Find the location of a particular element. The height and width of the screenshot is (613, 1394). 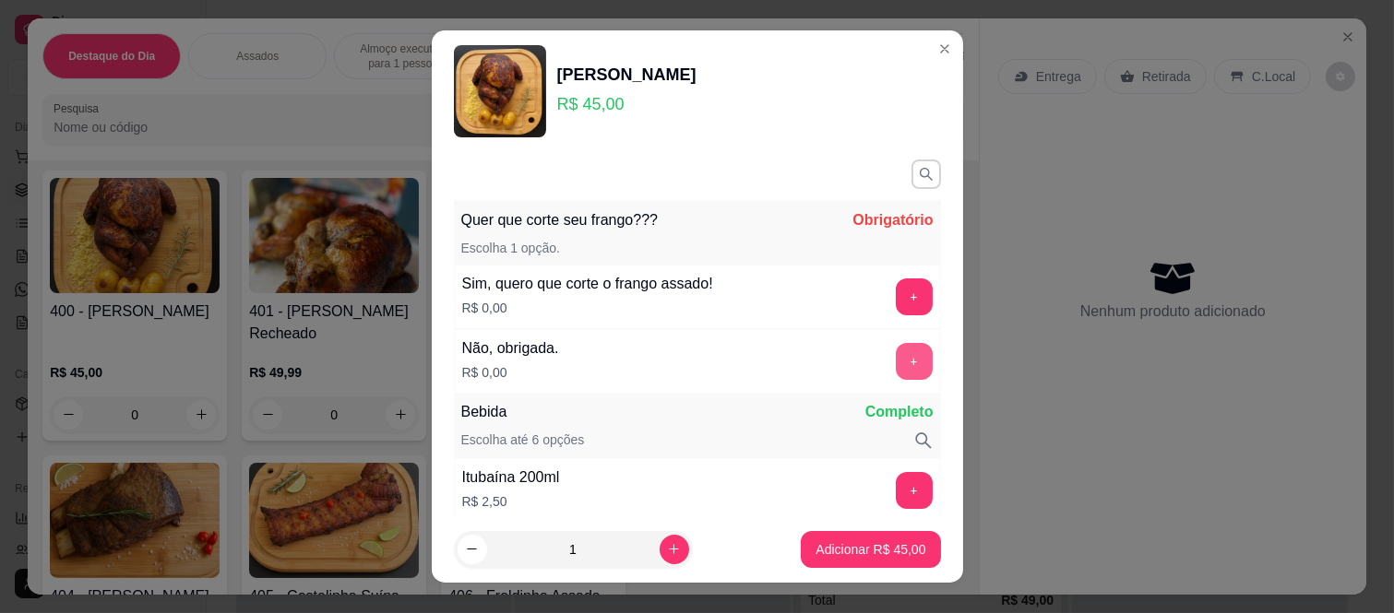

p: Bebida is located at coordinates (484, 412).